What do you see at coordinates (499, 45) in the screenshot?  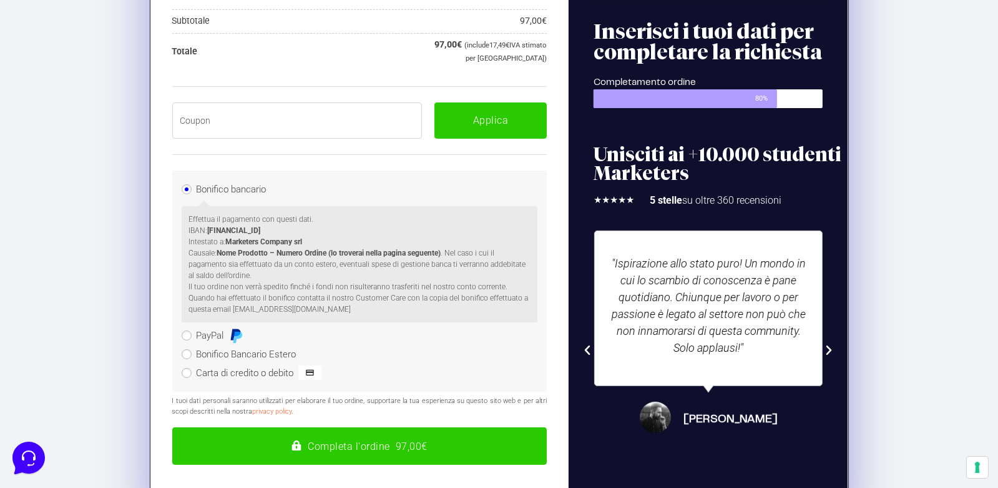 I see `span: 17,49` at bounding box center [499, 45].